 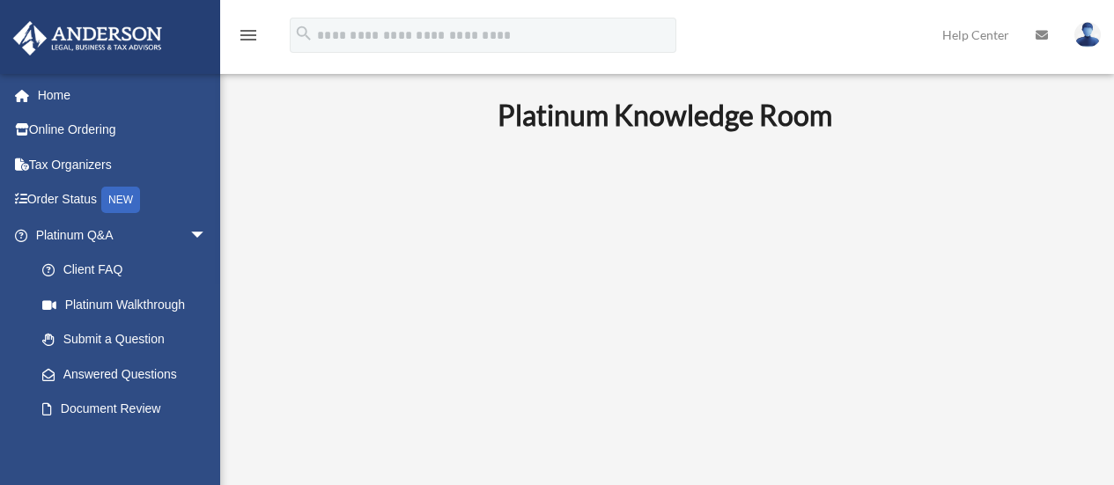 I want to click on a: Home, so click(x=122, y=95).